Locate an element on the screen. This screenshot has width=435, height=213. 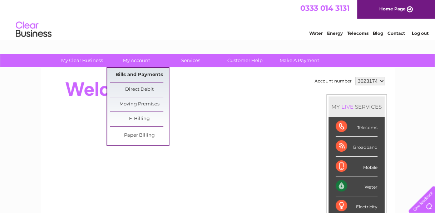
a: Blog is located at coordinates (378, 33).